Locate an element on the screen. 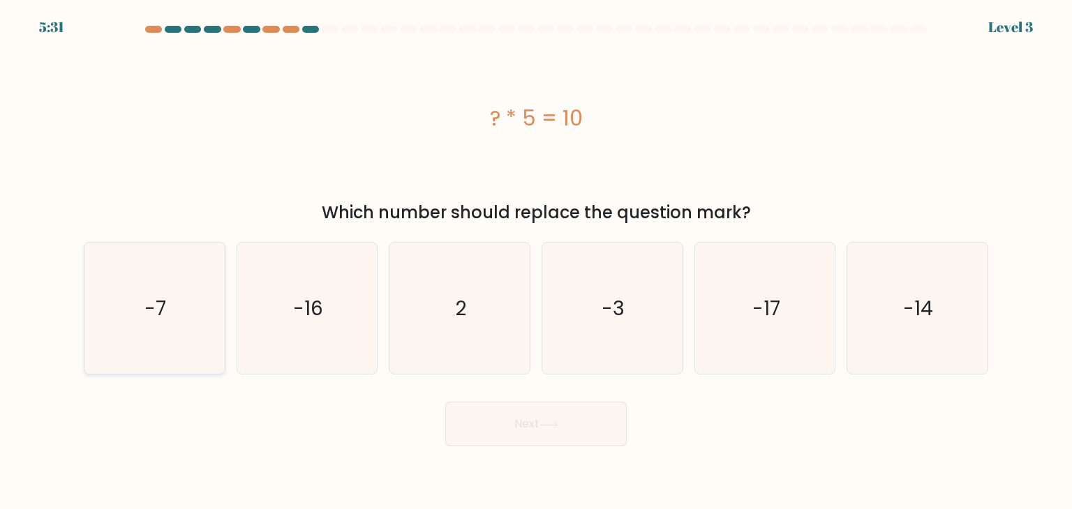  div: ? * 5 = 10 is located at coordinates (536, 118).